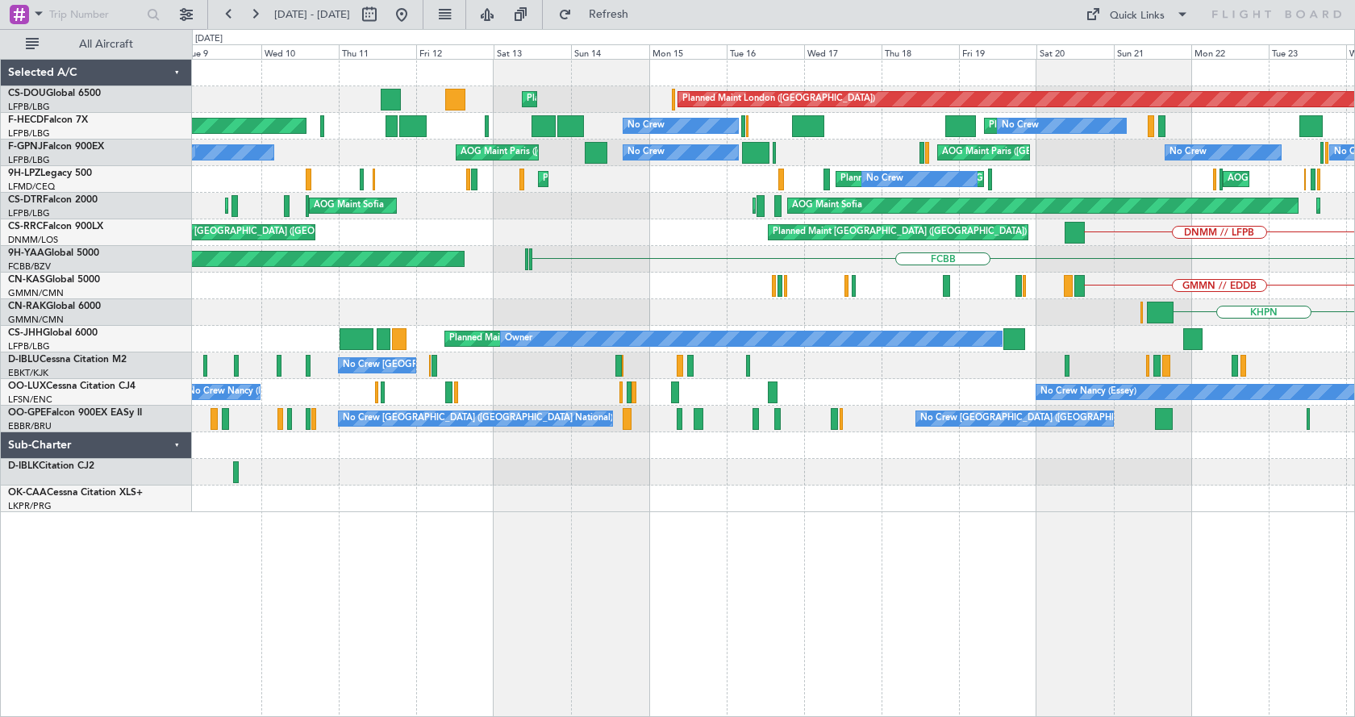  Describe the element at coordinates (33, 239) in the screenshot. I see `a: DNMM/LOS` at that location.